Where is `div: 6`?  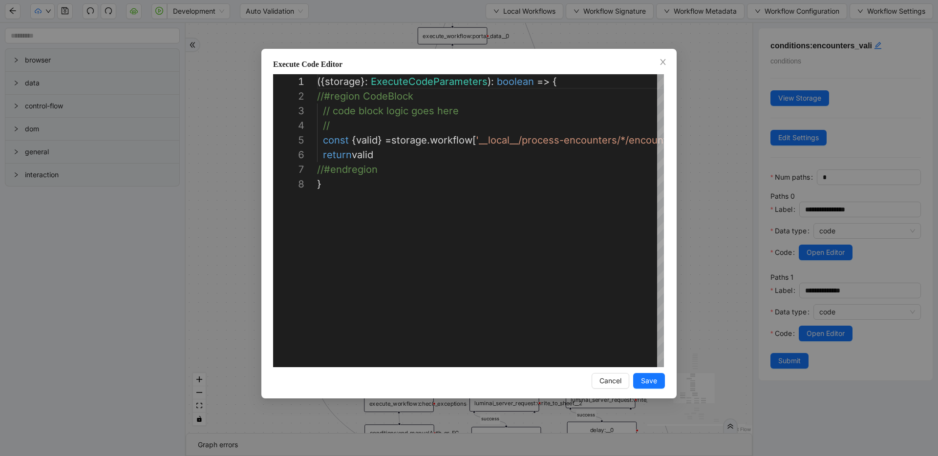 div: 6 is located at coordinates (289, 155).